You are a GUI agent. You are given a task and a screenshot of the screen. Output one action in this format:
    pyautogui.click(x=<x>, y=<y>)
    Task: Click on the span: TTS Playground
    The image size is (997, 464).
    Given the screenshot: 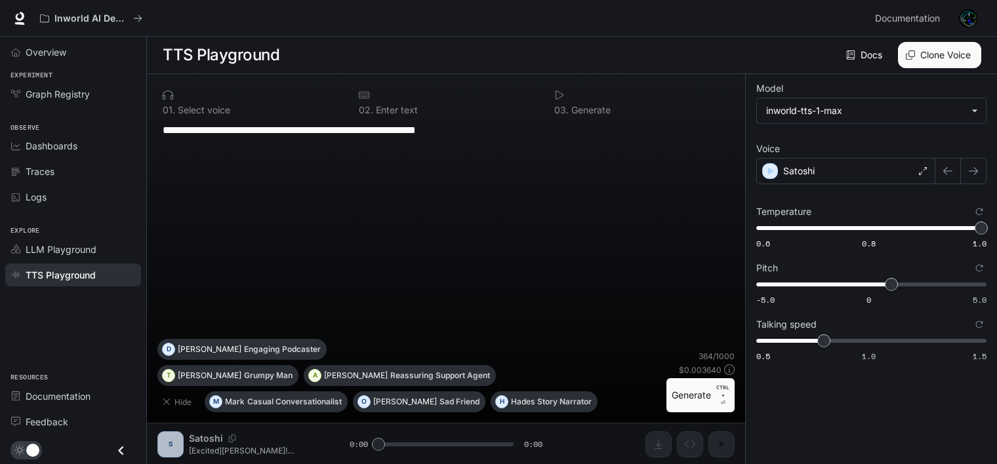 What is the action you would take?
    pyautogui.click(x=60, y=275)
    